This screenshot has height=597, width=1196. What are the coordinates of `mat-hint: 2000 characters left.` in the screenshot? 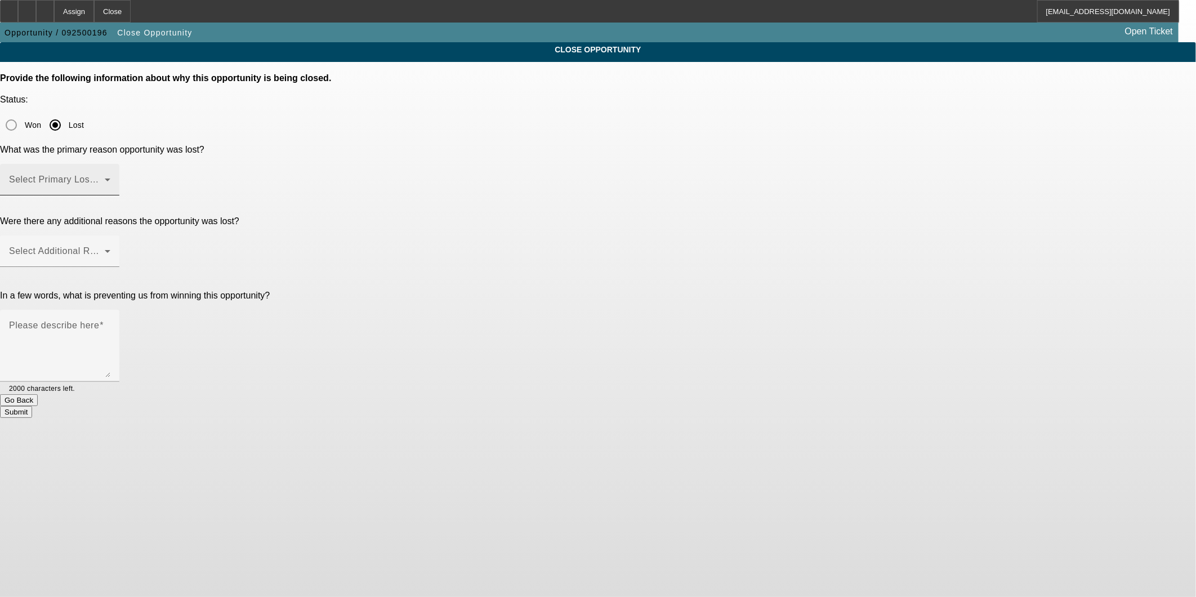 It's located at (42, 388).